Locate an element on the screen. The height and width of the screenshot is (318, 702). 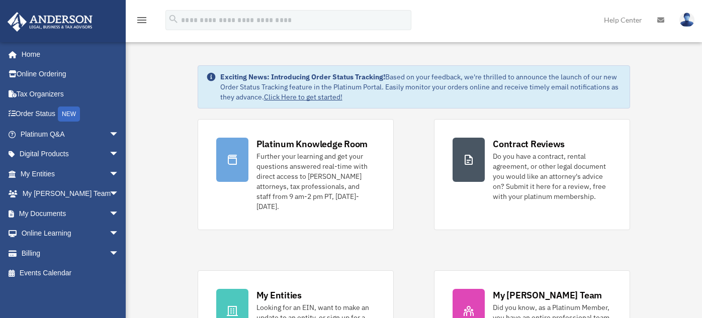
div: Based on your feedback, we're thrilled to announce the launch of our new Order Status Tracking fe... is located at coordinates (421, 87).